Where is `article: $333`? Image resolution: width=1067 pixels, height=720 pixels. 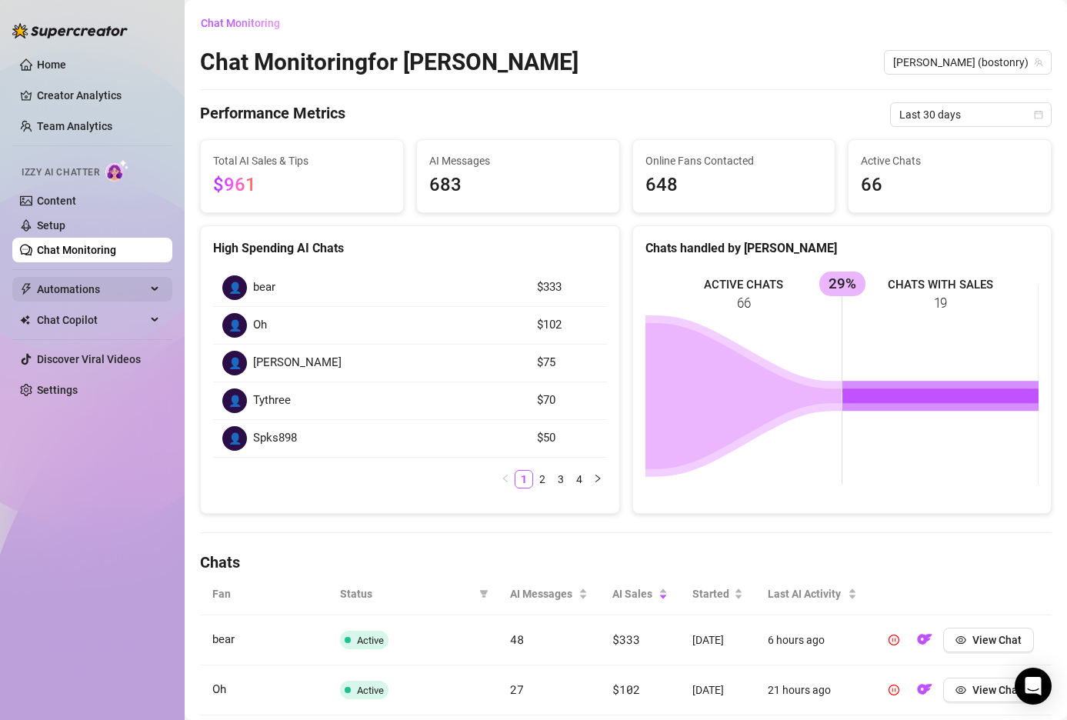 article: $333 is located at coordinates (567, 288).